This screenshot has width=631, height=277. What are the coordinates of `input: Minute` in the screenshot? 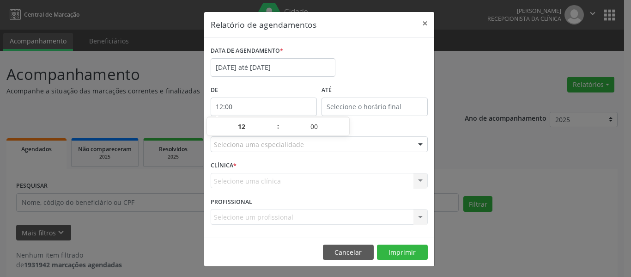 It's located at (314, 127).